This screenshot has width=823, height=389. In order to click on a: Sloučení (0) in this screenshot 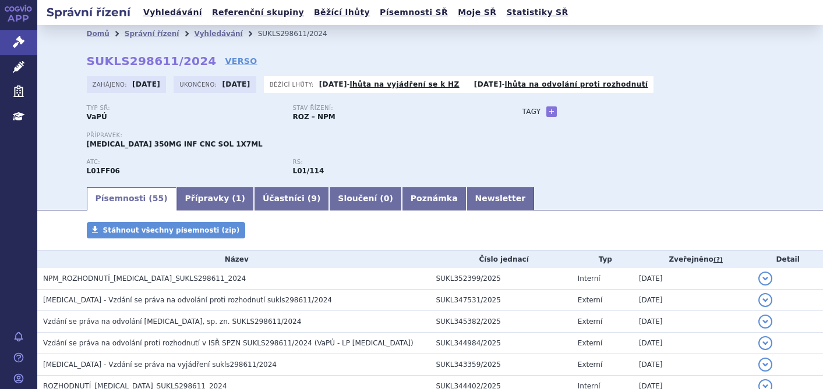, I will do `click(365, 199)`.